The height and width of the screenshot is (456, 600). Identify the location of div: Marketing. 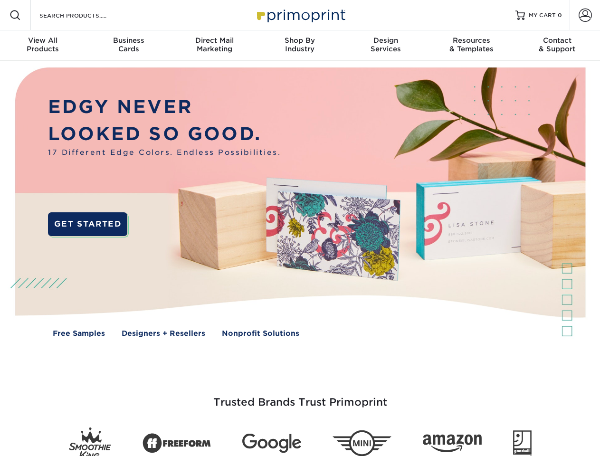
(214, 45).